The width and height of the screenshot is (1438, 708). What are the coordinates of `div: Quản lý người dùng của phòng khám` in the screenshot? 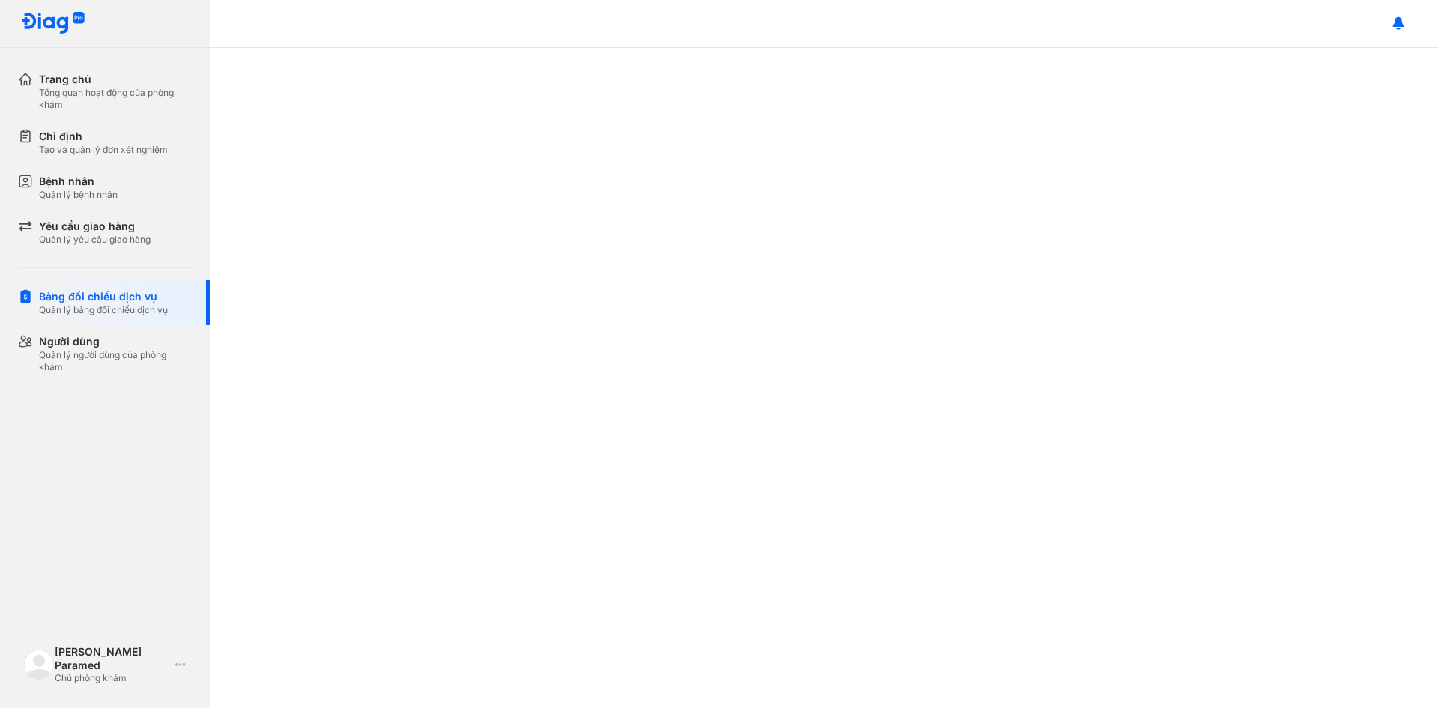 It's located at (115, 361).